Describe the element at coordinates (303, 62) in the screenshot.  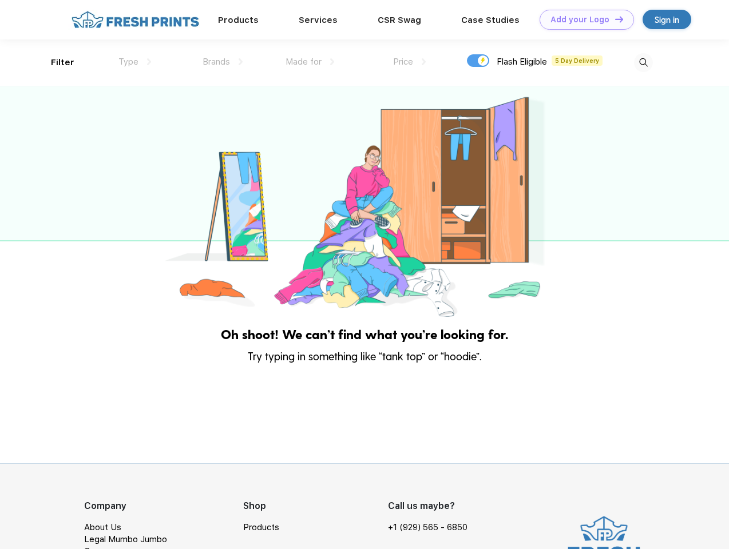
I see `span: Made for` at that location.